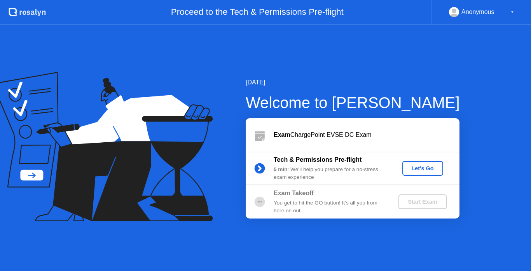 The height and width of the screenshot is (271, 531). I want to click on div: Anonymous, so click(477, 12).